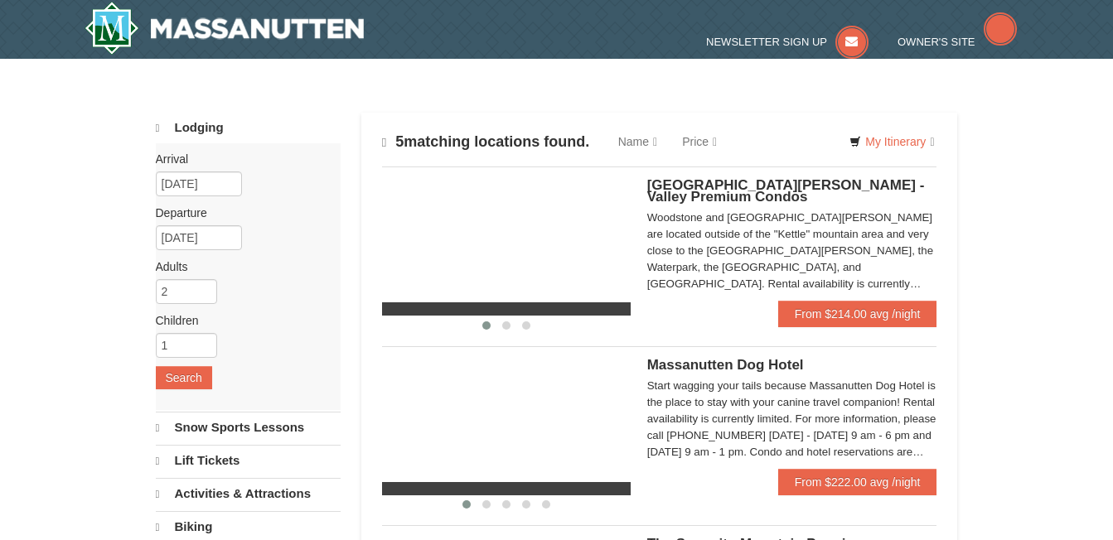  Describe the element at coordinates (184, 378) in the screenshot. I see `button: Search` at that location.